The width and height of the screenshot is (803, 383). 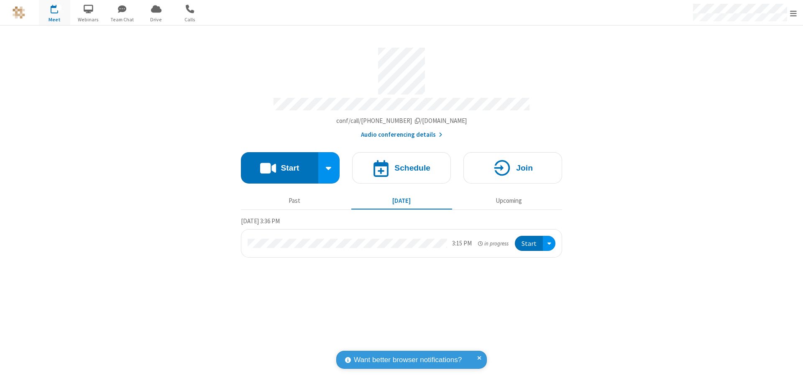 I want to click on h4: Join, so click(x=525, y=168).